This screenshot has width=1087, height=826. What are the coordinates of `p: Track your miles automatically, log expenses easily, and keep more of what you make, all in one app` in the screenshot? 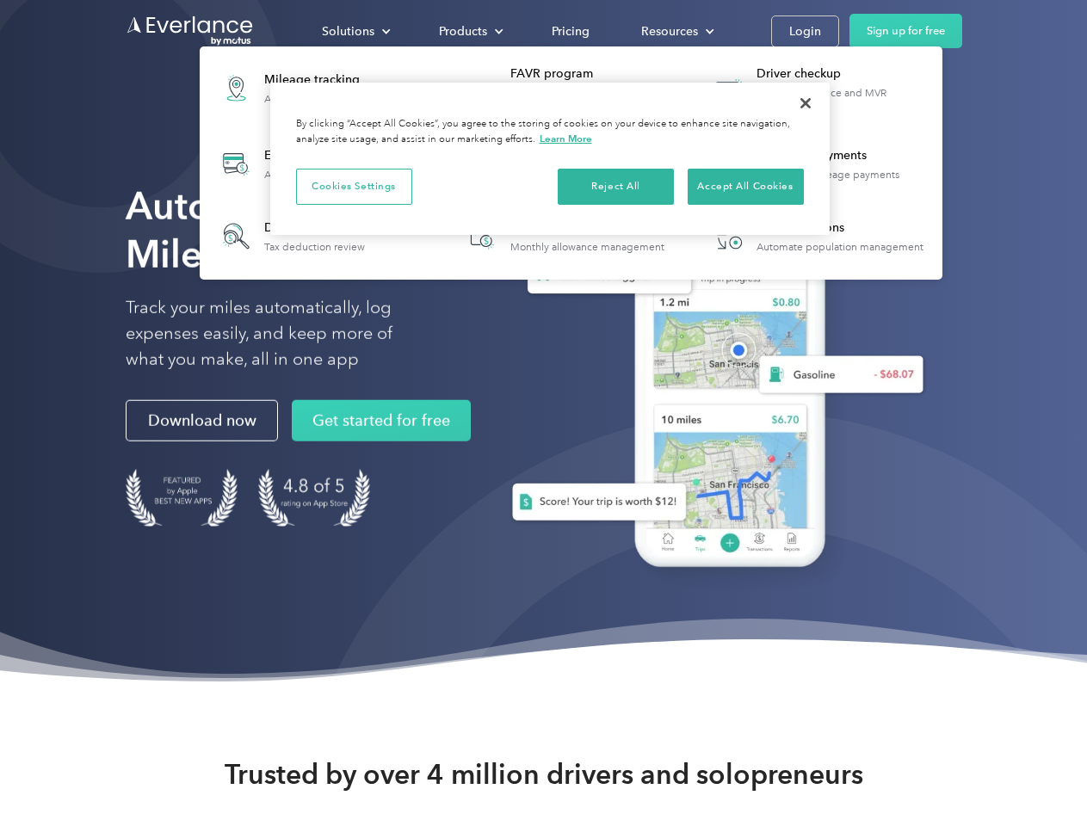 It's located at (279, 334).